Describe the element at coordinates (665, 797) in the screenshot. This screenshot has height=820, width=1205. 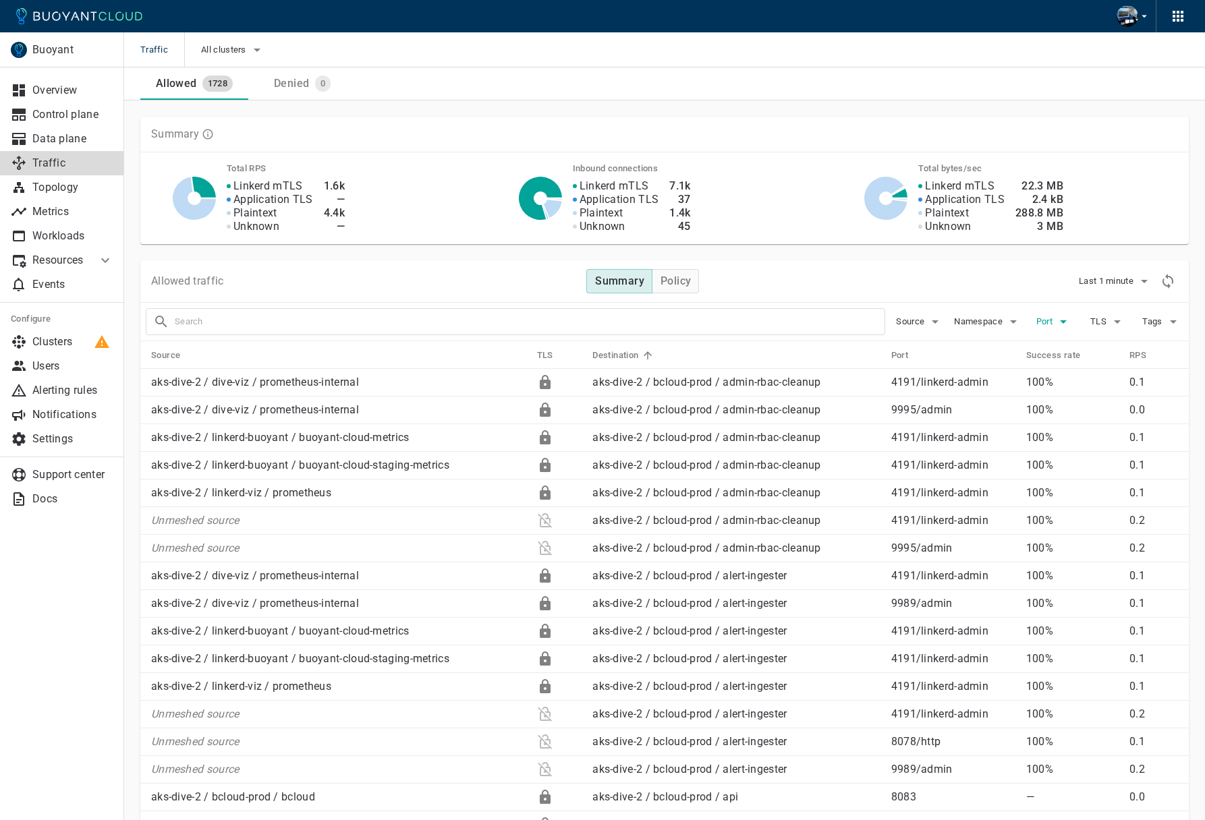
I see `a: aks-dive-2 / bcloud-prod / api` at that location.